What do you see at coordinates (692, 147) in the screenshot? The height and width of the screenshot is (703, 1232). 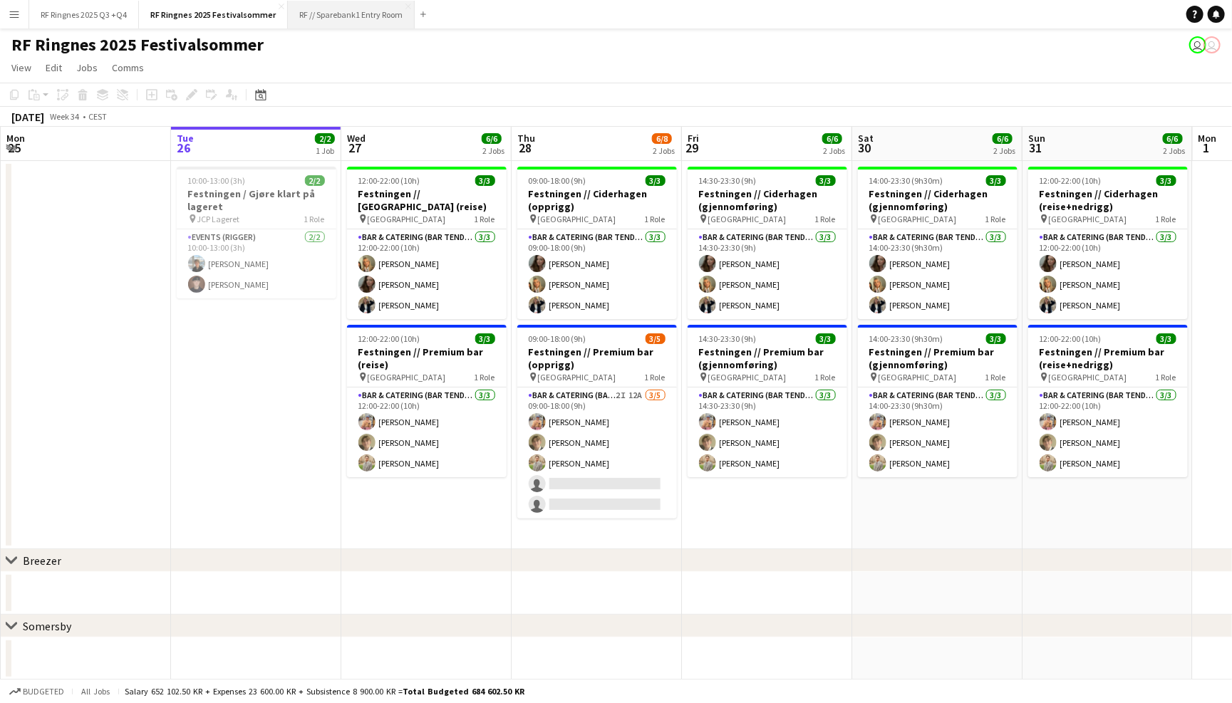 I see `span: 29` at bounding box center [692, 147].